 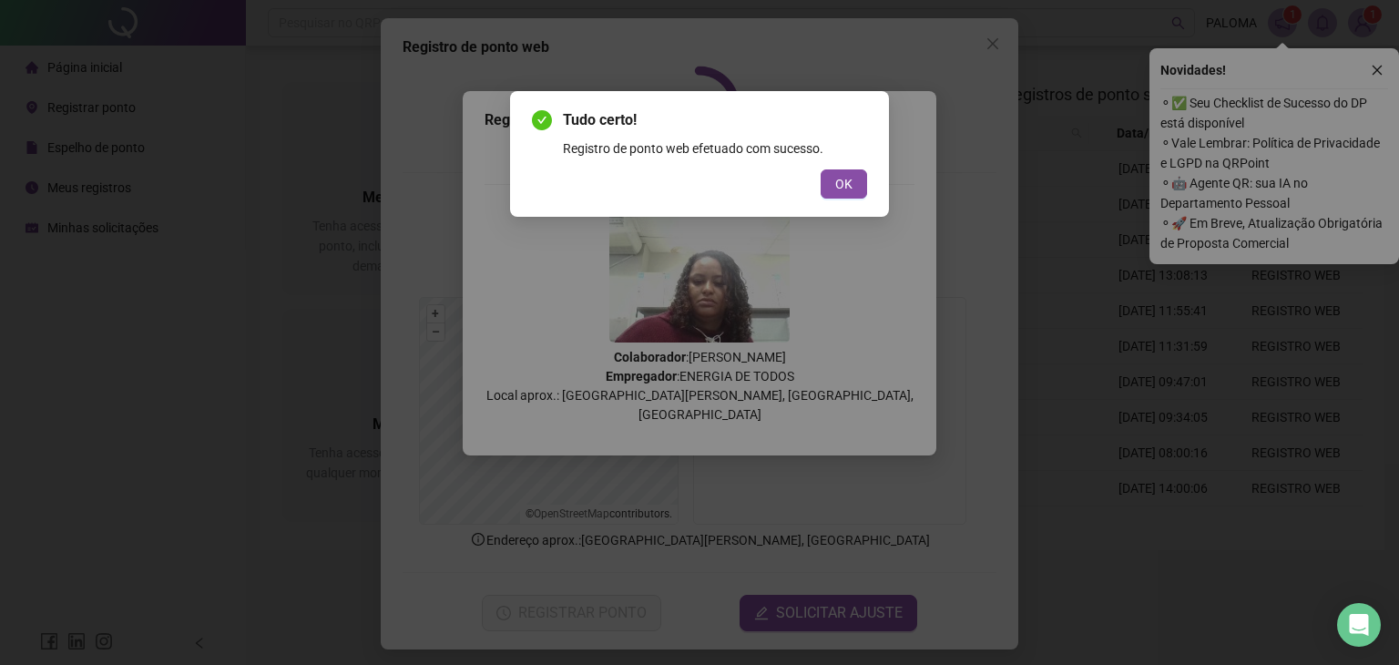 What do you see at coordinates (715, 148) in the screenshot?
I see `div: Registro de ponto web efetuado com sucesso.` at bounding box center [715, 148].